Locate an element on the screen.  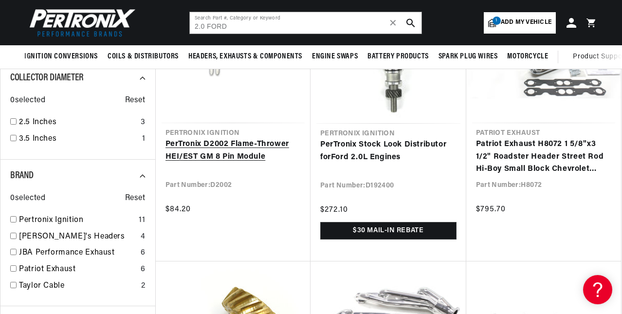
summary: Headers, Exhausts & Components is located at coordinates (245, 56).